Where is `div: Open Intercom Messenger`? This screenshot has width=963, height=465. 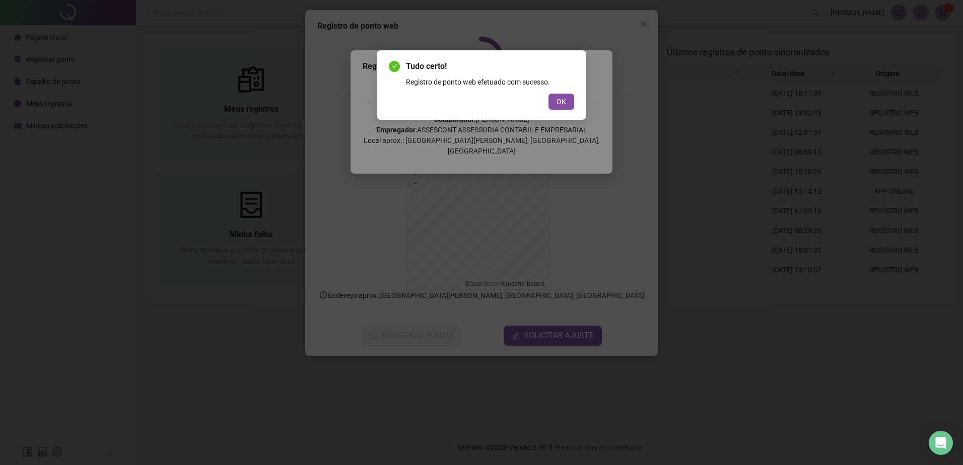 div: Open Intercom Messenger is located at coordinates (941, 443).